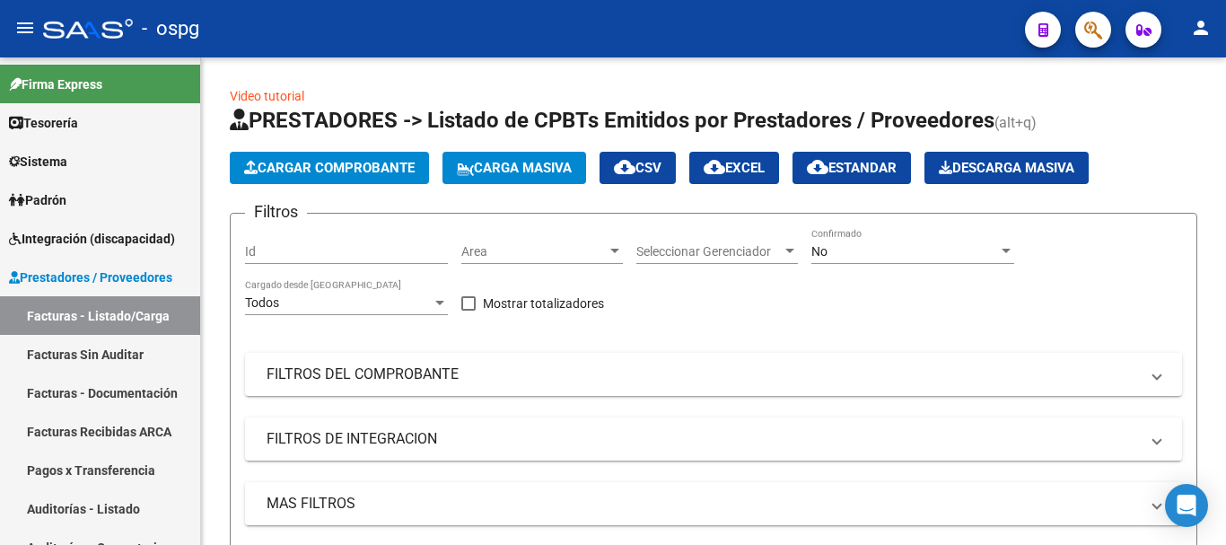  What do you see at coordinates (262, 303) in the screenshot?
I see `span: Todos` at bounding box center [262, 303].